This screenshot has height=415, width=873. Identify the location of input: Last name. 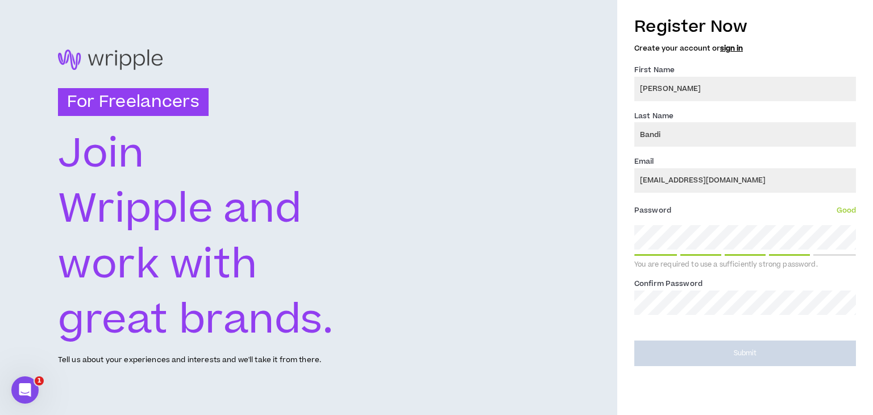
(745, 134).